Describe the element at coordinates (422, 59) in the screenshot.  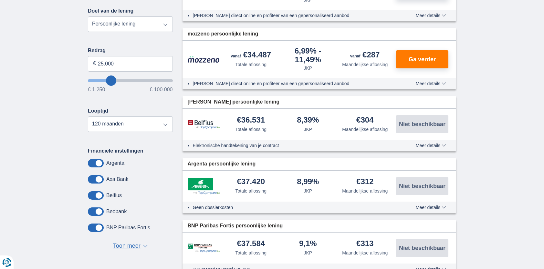
I see `button: Ga verder` at that location.